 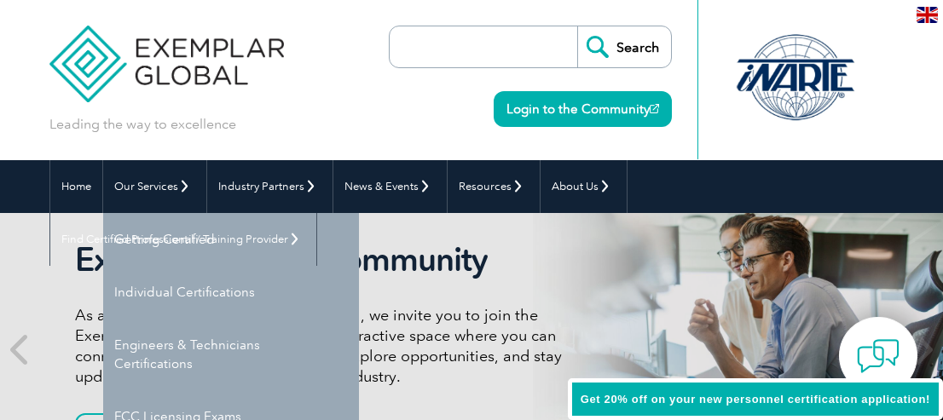 What do you see at coordinates (183, 240) in the screenshot?
I see `a: Find Certified Professional / Training Provider` at bounding box center [183, 240].